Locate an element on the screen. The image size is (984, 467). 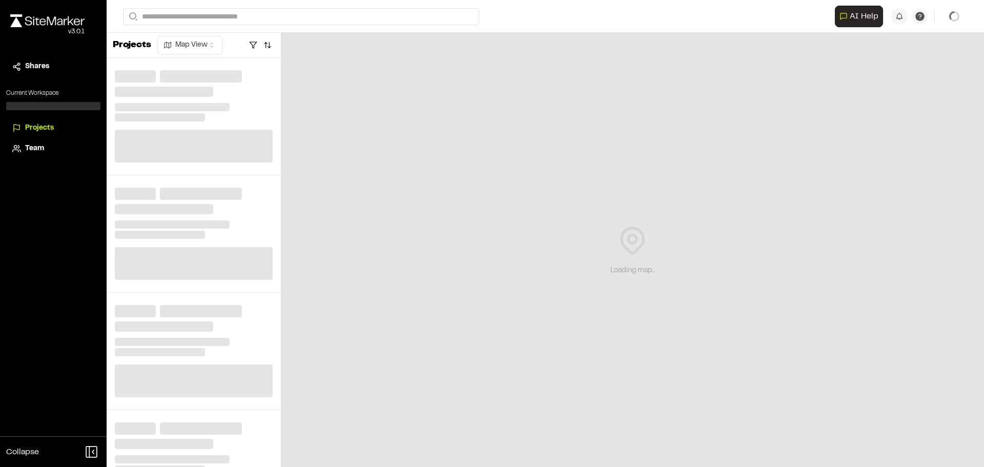
div: Loading map... is located at coordinates (632, 271).